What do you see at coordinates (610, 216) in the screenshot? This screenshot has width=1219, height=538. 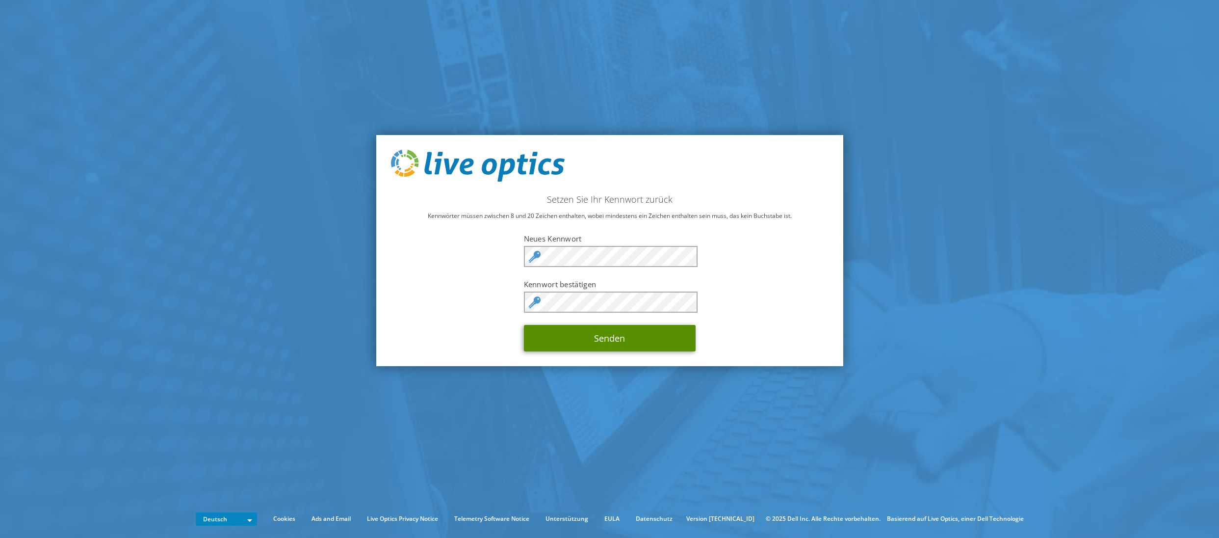 I see `p: Kennwörter müssen zwischen 8 und 20 Zeichen enthalten, wobei mindestens ein Zeichen enthalten sei...` at bounding box center [610, 216].